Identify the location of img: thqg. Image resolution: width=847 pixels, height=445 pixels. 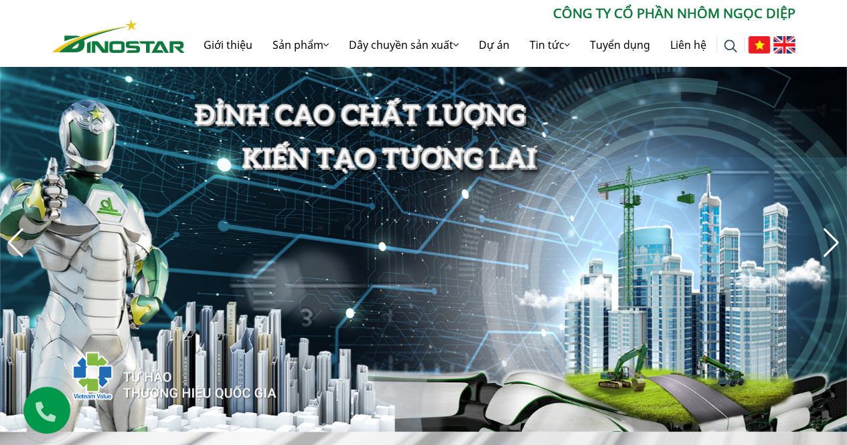
(155, 373).